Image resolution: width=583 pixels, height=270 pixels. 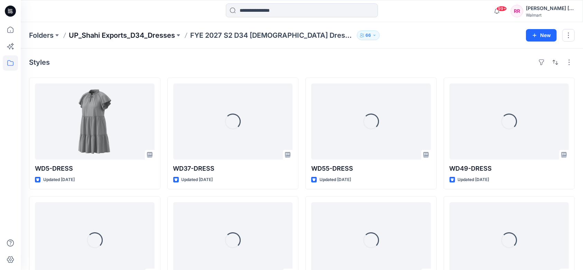 I want to click on p: WD5-DRESS, so click(x=95, y=168).